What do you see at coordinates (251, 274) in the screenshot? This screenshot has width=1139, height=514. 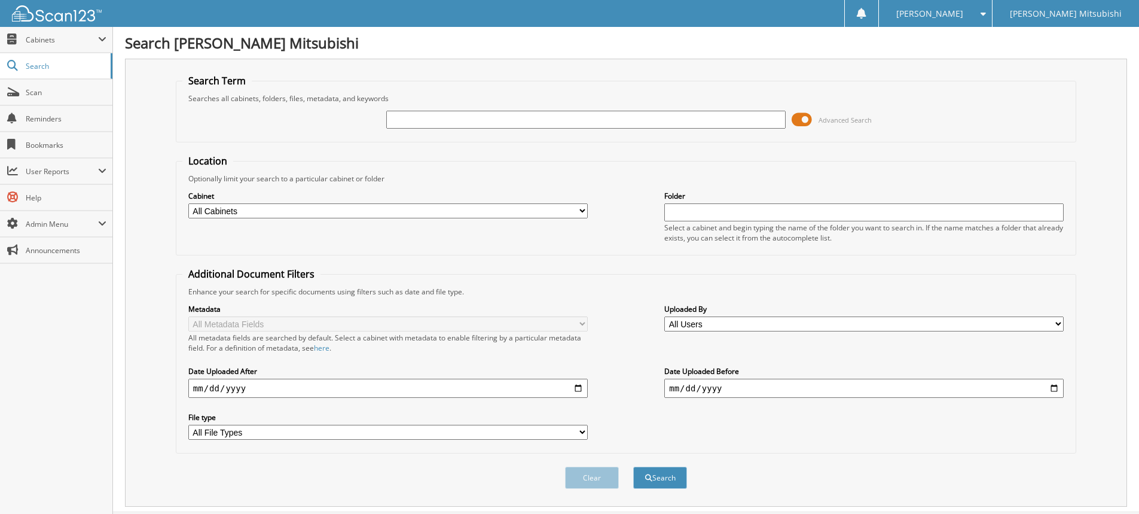 I see `legend: Additional Document Filters` at bounding box center [251, 274].